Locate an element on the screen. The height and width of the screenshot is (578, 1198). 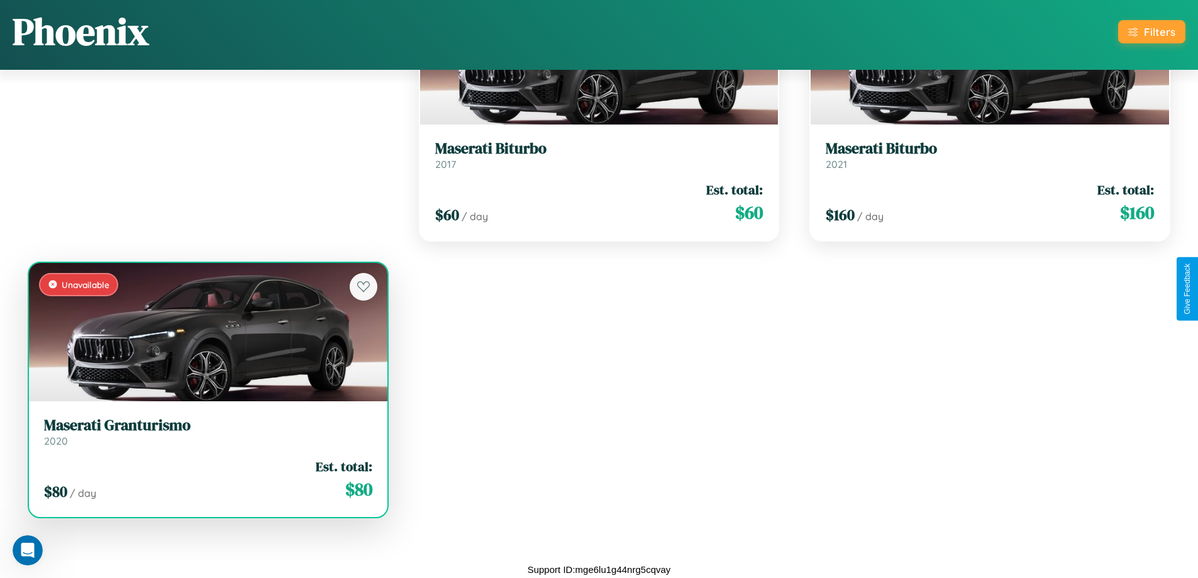
span: 2021 is located at coordinates (836, 164).